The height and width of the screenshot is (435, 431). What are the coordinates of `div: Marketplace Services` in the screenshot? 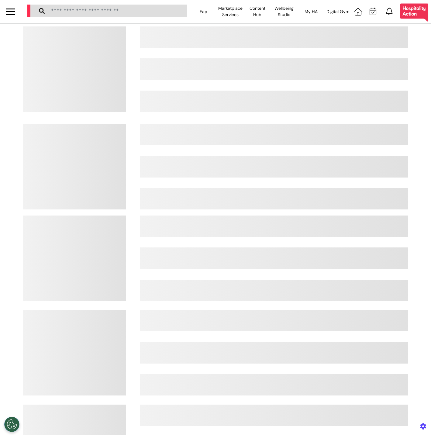 It's located at (230, 12).